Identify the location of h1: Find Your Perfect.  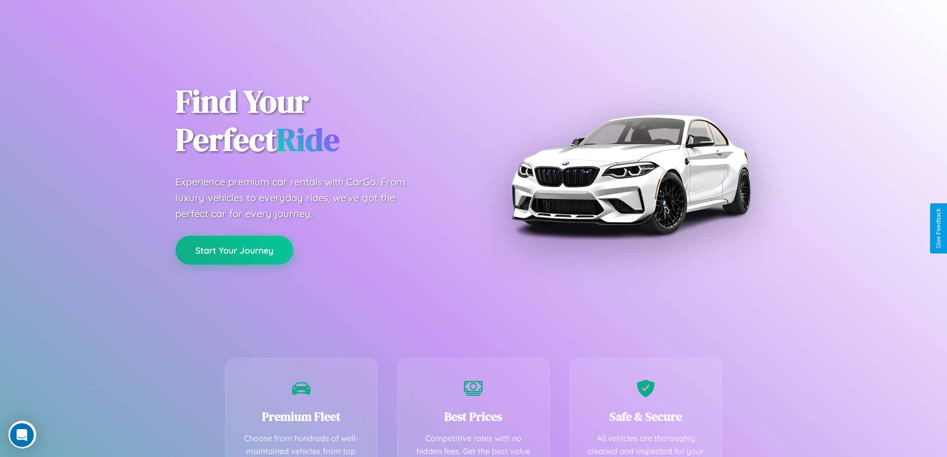
(317, 121).